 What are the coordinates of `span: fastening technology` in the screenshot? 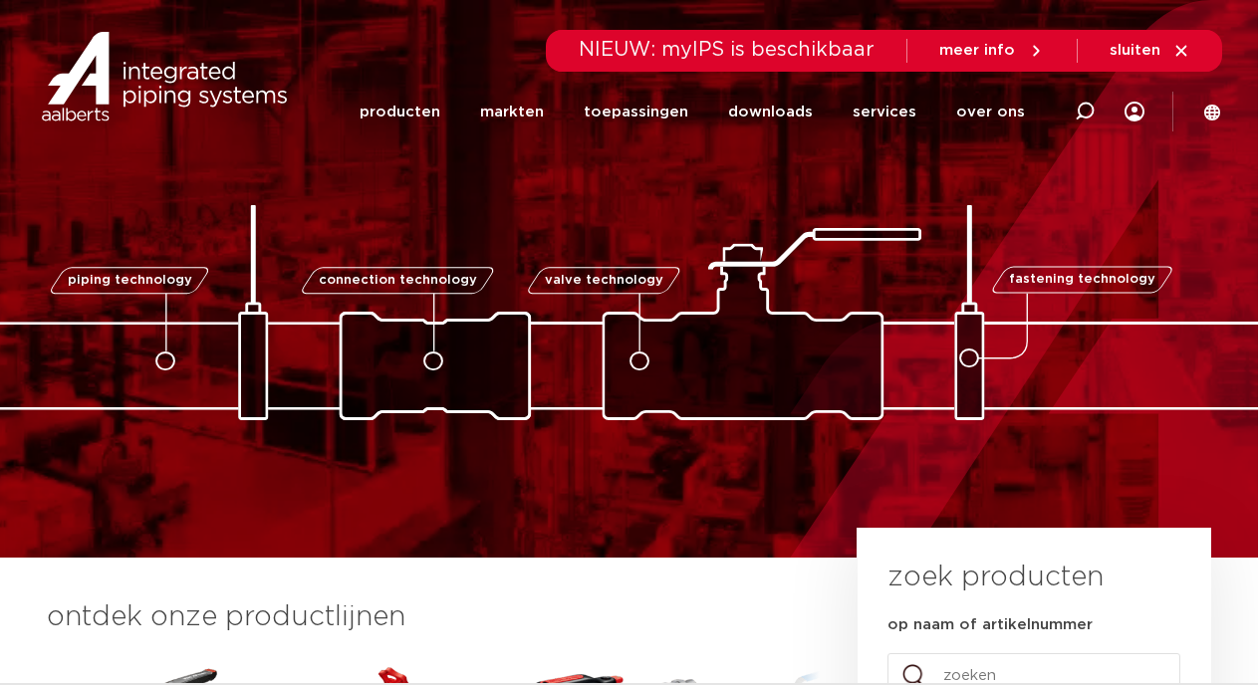 It's located at (1082, 280).